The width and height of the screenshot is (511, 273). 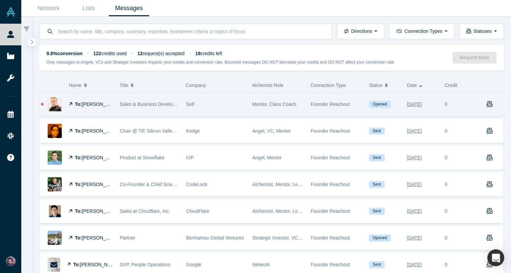 I want to click on span: Angel, VC, Mentor, so click(x=272, y=131).